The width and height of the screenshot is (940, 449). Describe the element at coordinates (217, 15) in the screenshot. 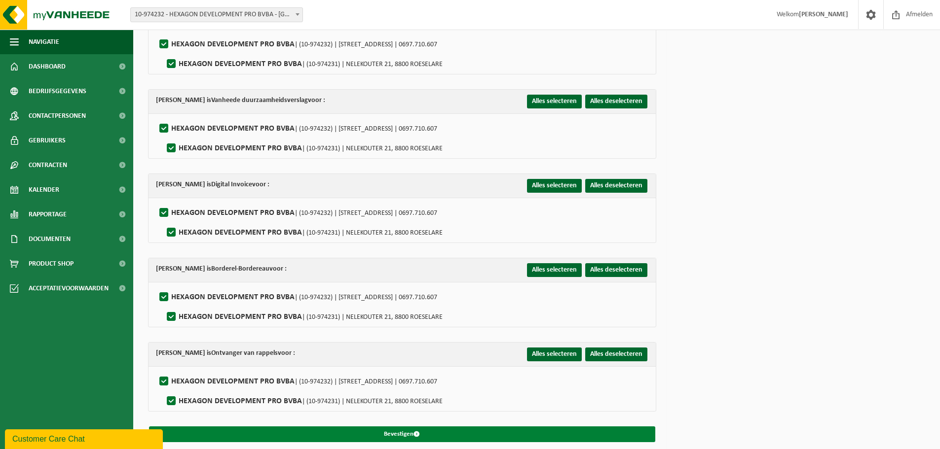

I see `span: 10-974232 - HEXAGON DEVELOPMENT PRO BVBA - ROESELARE` at that location.